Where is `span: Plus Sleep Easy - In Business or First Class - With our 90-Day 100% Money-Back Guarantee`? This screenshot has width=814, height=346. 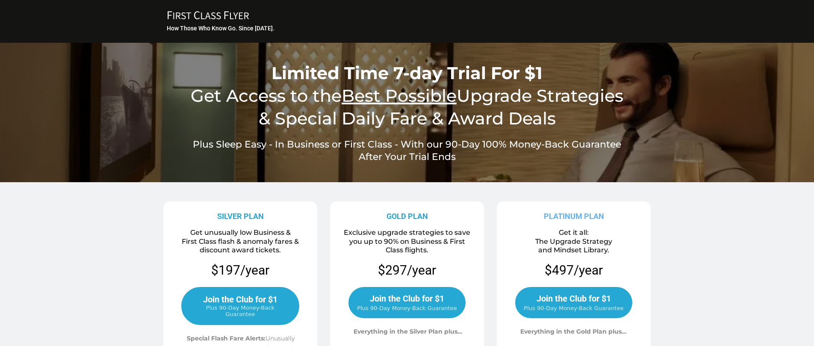
span: Plus Sleep Easy - In Business or First Class - With our 90-Day 100% Money-Back Guarantee is located at coordinates (407, 144).